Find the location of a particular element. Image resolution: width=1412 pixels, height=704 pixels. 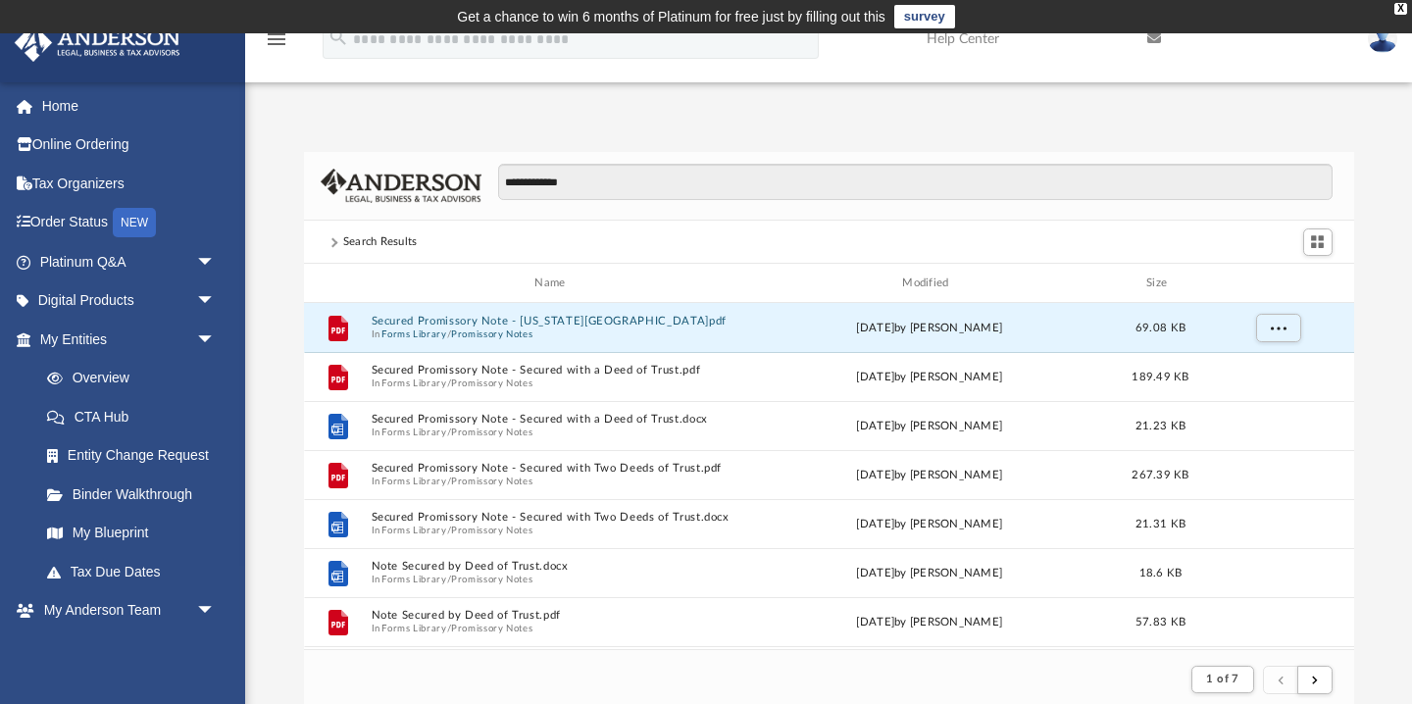

img: Anderson Advisors Platinum Portal is located at coordinates (97, 42).